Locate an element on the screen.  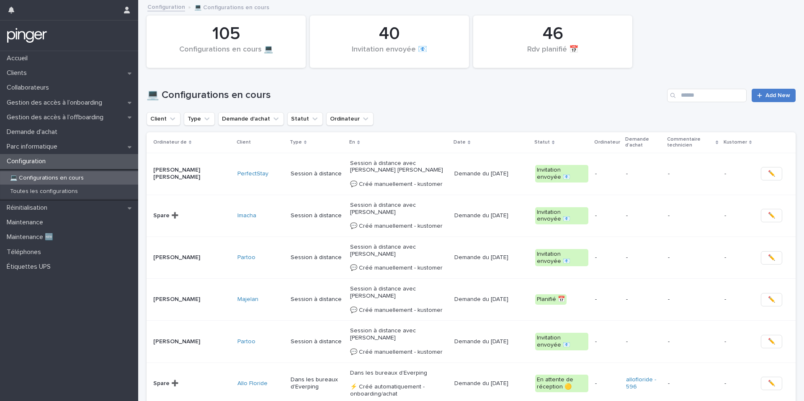
p: Étiquettes UPS is located at coordinates (30, 267).